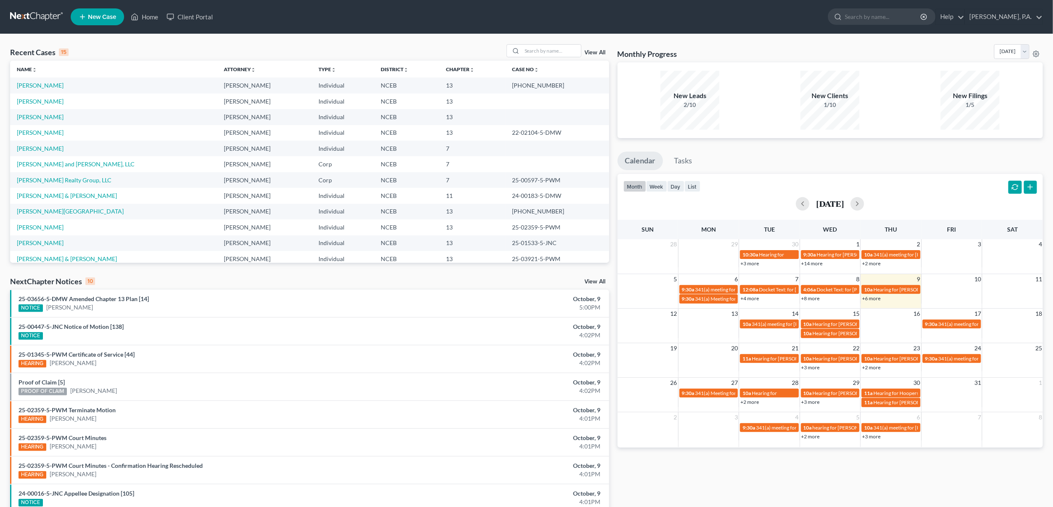 The height and width of the screenshot is (507, 1053). Describe the element at coordinates (914, 393) in the screenshot. I see `span: Hearing for Hoopers Distributing LLC` at that location.